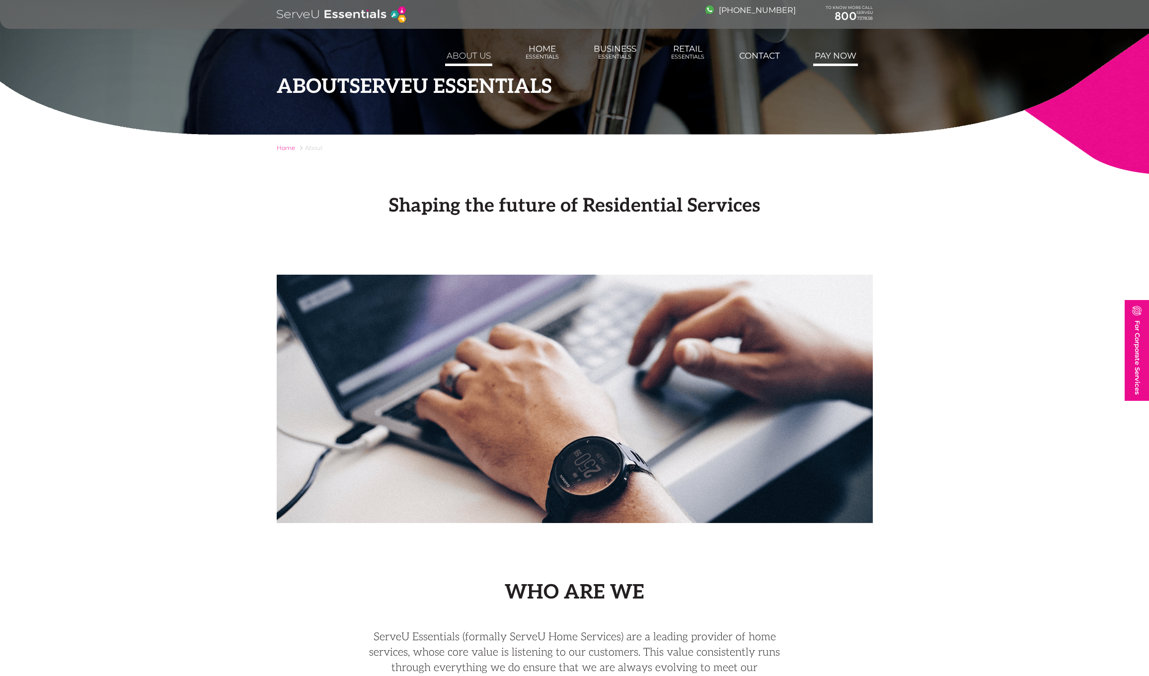 This screenshot has height=676, width=1149. Describe the element at coordinates (760, 56) in the screenshot. I see `a: Contact` at that location.